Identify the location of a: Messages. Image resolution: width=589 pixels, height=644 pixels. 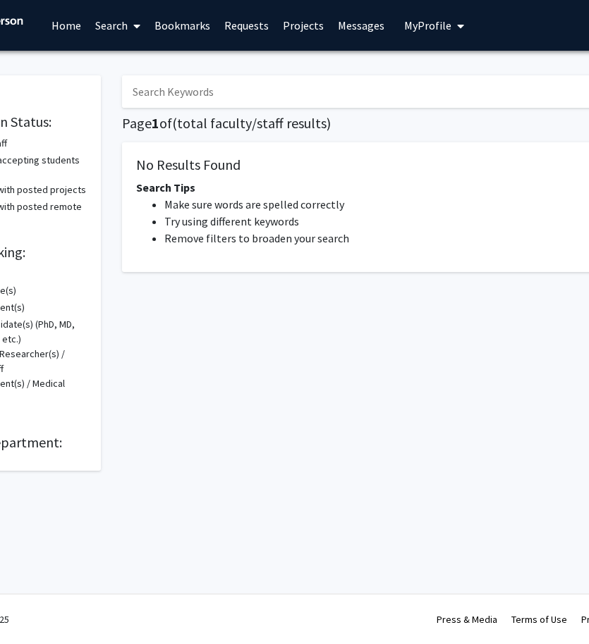
(361, 25).